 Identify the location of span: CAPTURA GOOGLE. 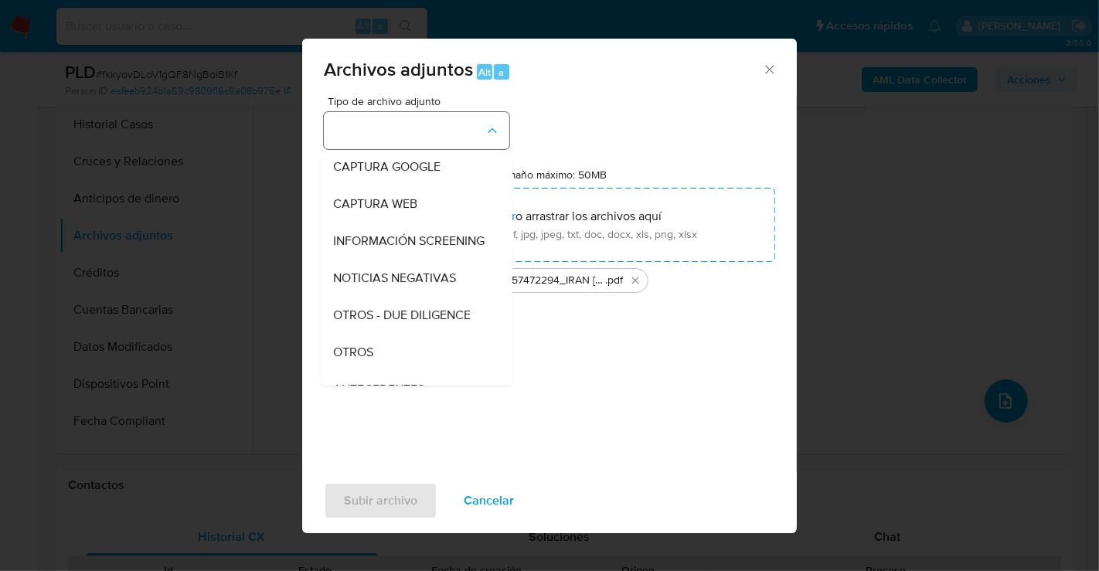
(386, 167).